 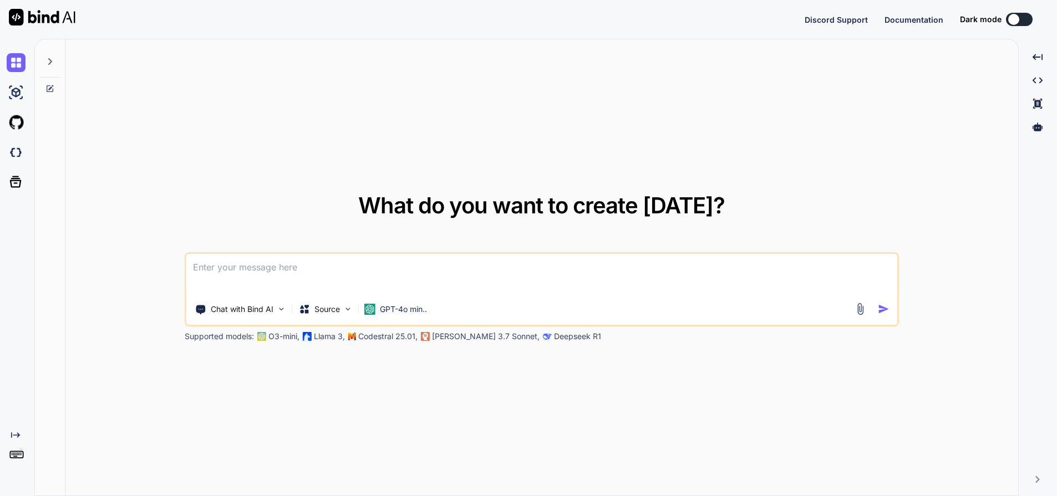 What do you see at coordinates (16, 63) in the screenshot?
I see `img: chat` at bounding box center [16, 63].